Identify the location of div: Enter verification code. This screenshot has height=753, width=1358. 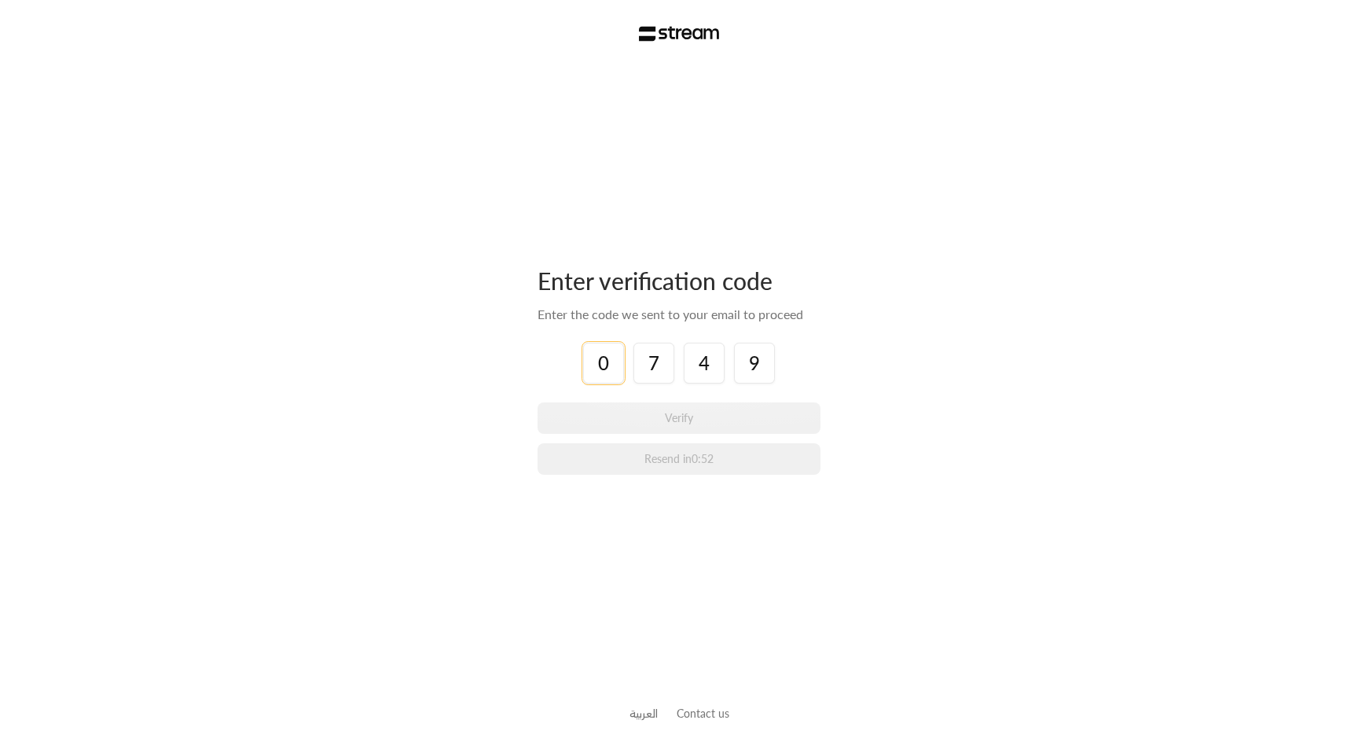
(679, 280).